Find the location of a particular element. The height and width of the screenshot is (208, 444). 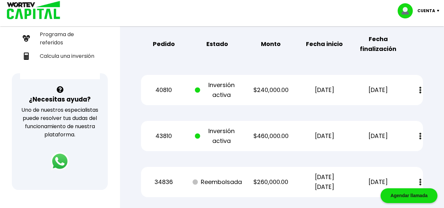

p: $240,000.00 is located at coordinates (271, 90).